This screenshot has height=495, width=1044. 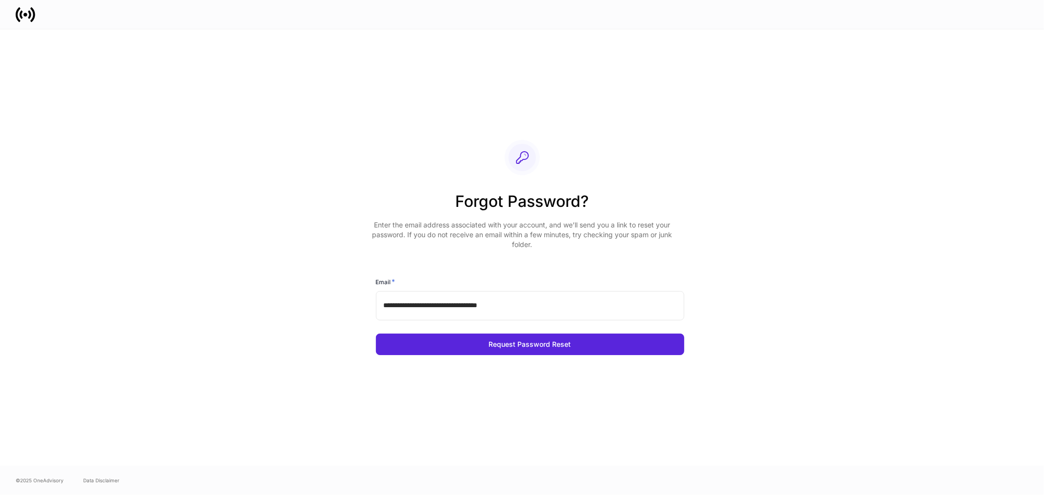 What do you see at coordinates (530, 344) in the screenshot?
I see `div: Request Password Reset` at bounding box center [530, 344].